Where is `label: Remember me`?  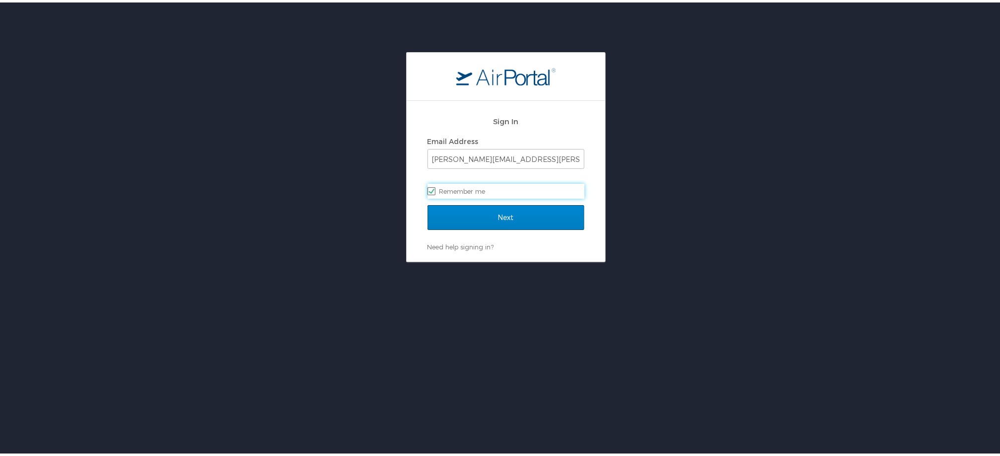 label: Remember me is located at coordinates (506, 189).